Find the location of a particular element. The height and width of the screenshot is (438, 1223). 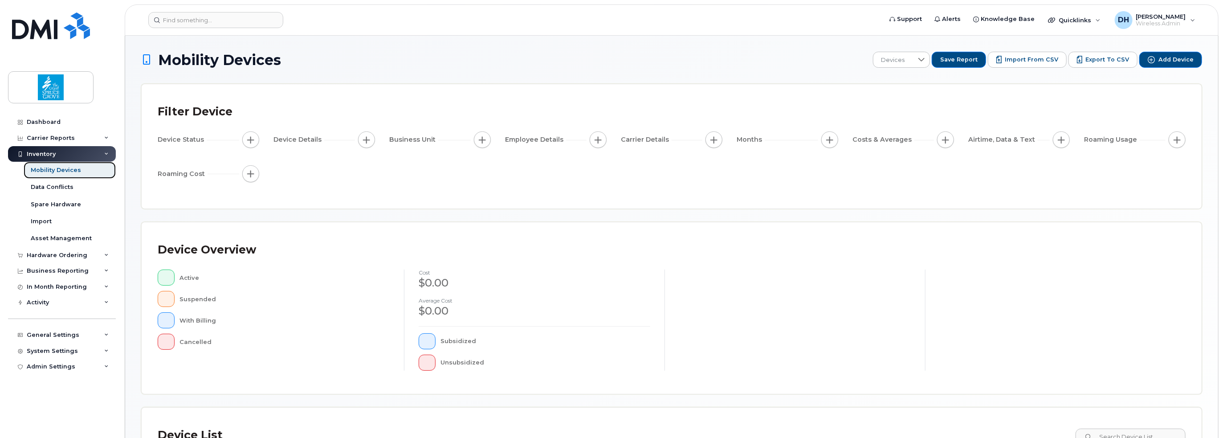

button: Save Report is located at coordinates (959, 60).